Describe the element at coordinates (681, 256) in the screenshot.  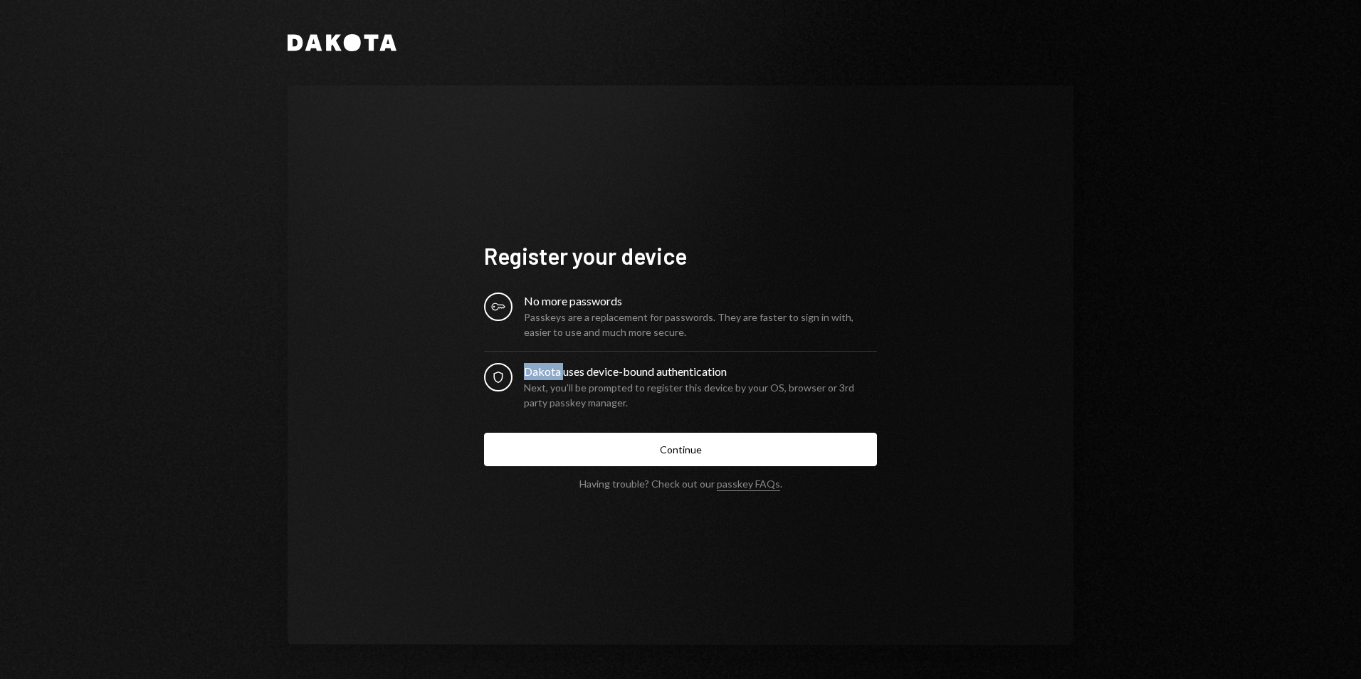
I see `h1: Register your device` at that location.